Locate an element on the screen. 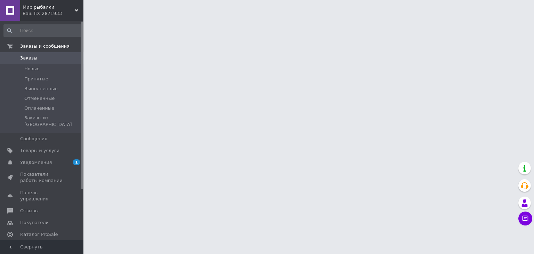  button: Чат с покупателем is located at coordinates (525, 218).